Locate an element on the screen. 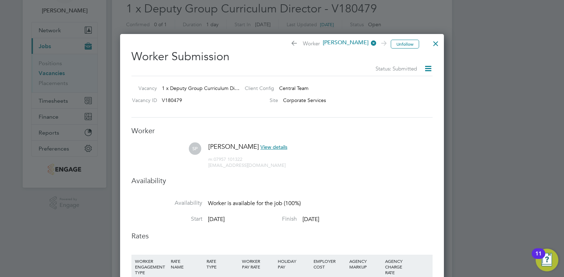 This screenshot has height=277, width=564. h3: Rates is located at coordinates (282, 236).